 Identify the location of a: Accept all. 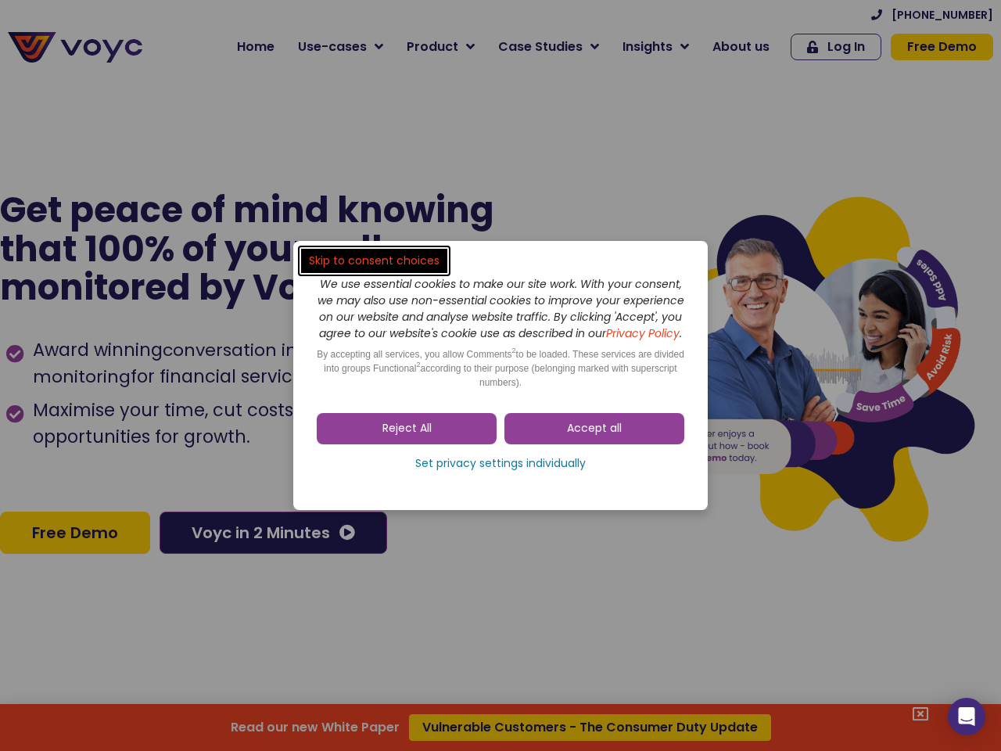
(595, 429).